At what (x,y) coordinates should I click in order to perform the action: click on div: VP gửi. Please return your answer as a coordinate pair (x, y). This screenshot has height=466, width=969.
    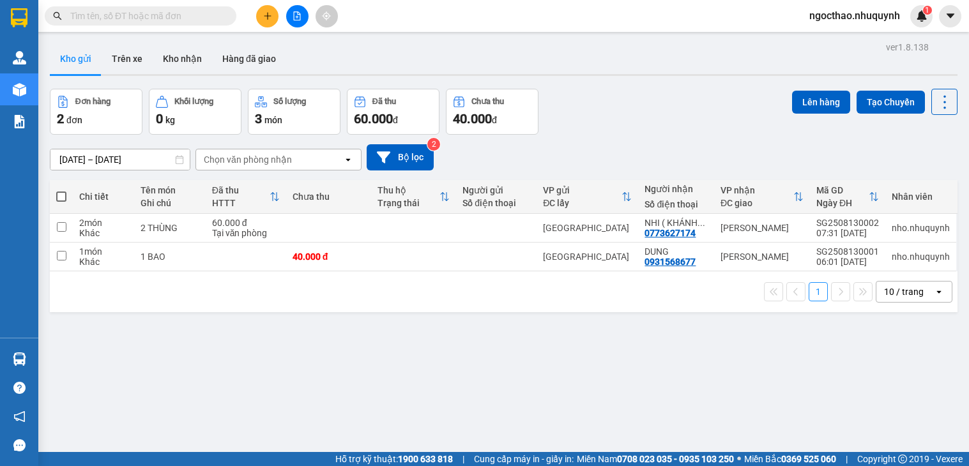
    Looking at the image, I should click on (582, 190).